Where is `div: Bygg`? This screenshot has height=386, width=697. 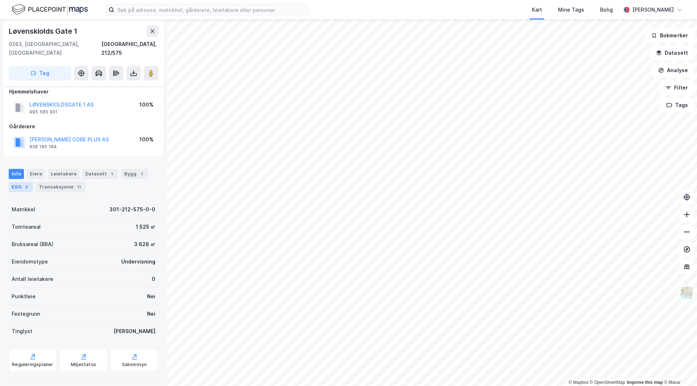 div: Bygg is located at coordinates (135, 174).